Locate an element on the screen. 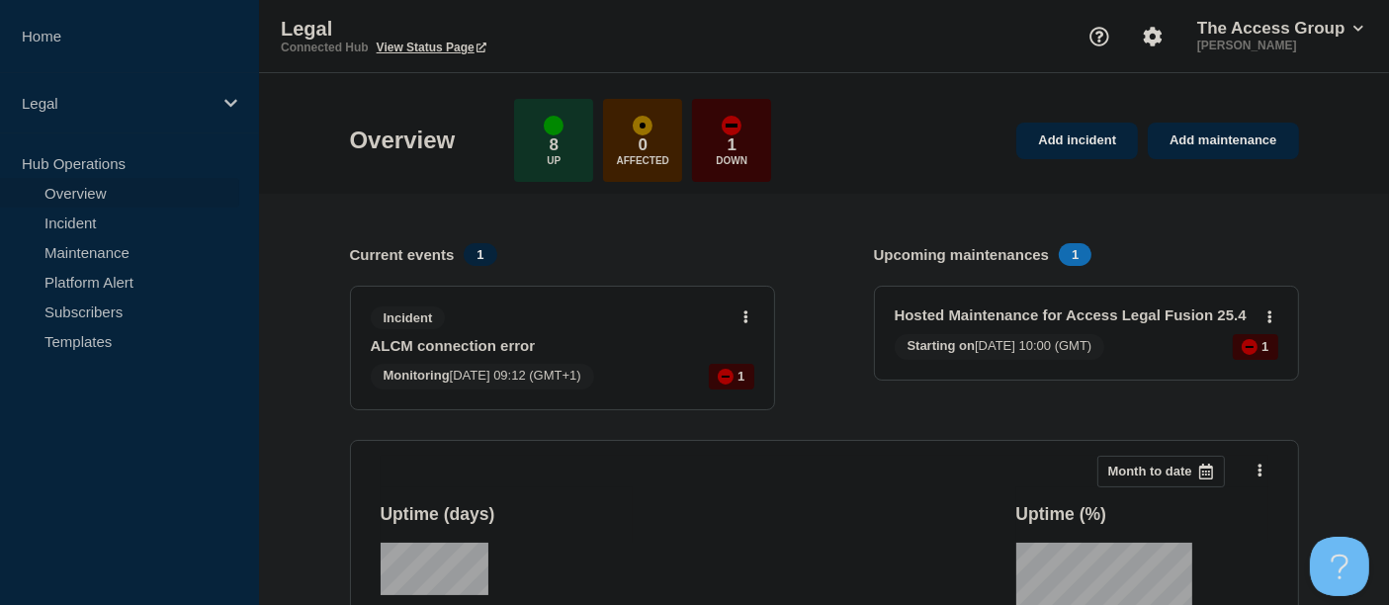 This screenshot has height=605, width=1389. p: Month to date is located at coordinates (1149, 470).